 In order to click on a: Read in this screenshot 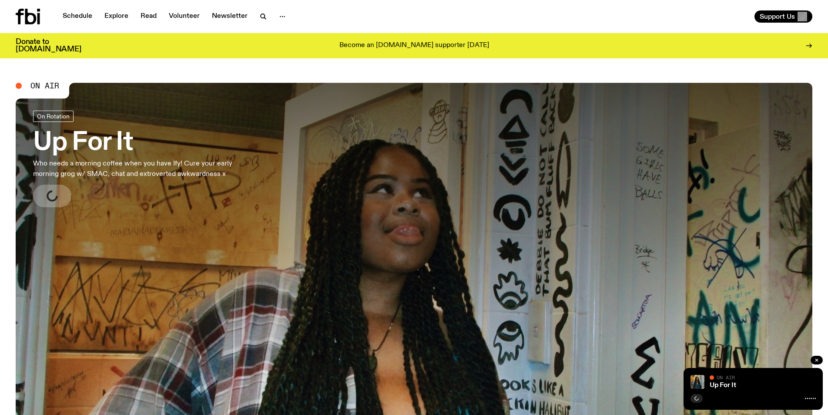, I will do `click(148, 17)`.